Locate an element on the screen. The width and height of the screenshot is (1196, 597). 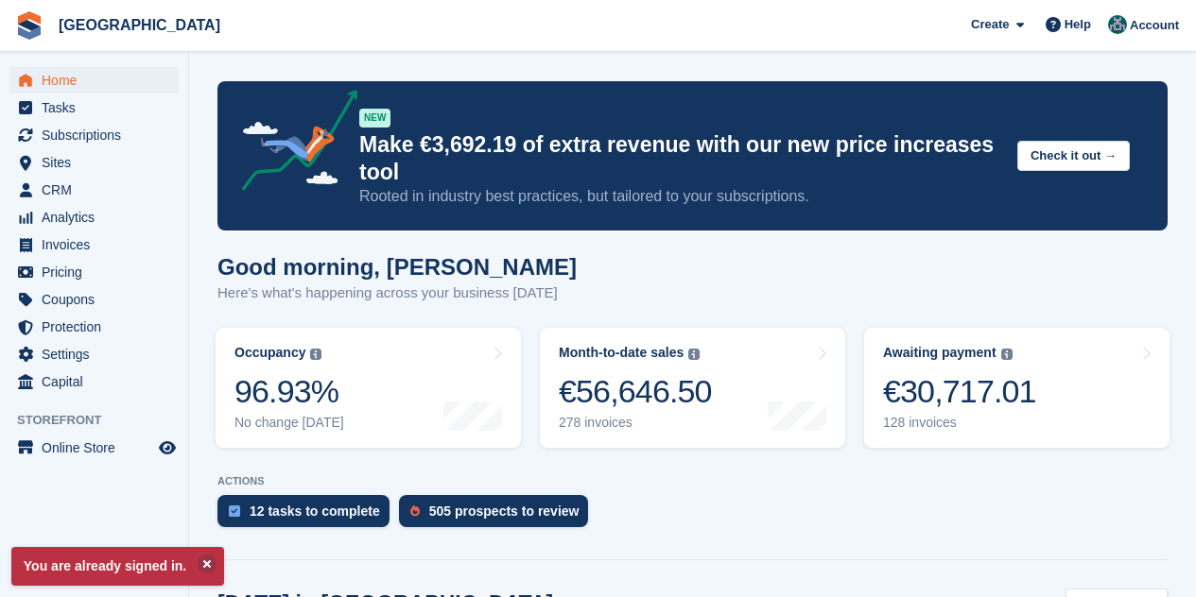
div: NEW is located at coordinates (374, 118).